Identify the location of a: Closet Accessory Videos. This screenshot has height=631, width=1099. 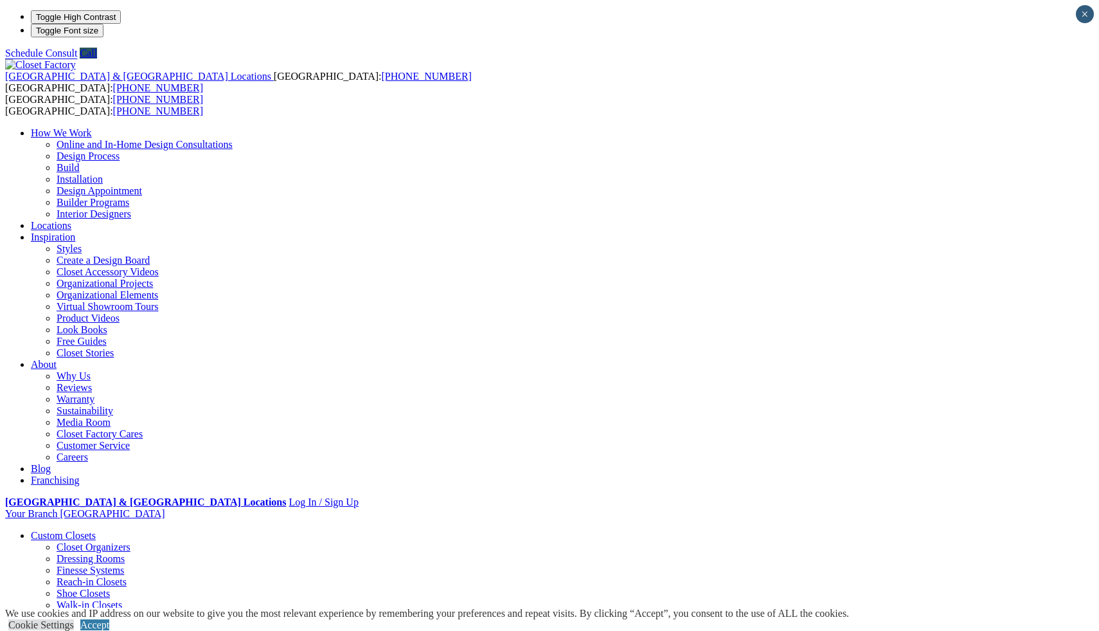
(107, 271).